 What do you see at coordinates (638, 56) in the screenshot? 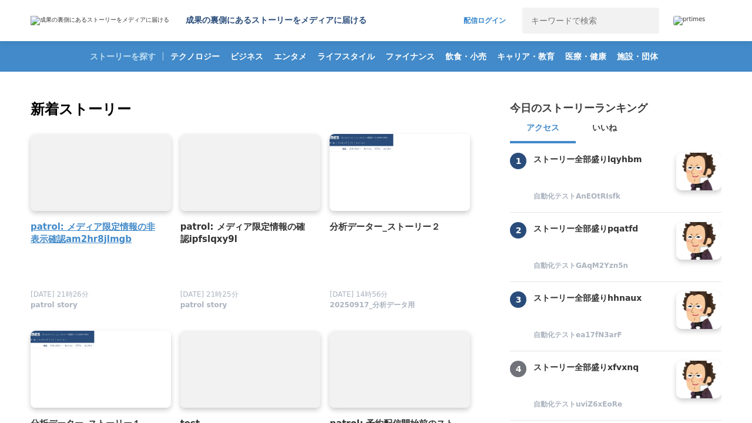
I see `a: 施設・団体` at bounding box center [638, 56].